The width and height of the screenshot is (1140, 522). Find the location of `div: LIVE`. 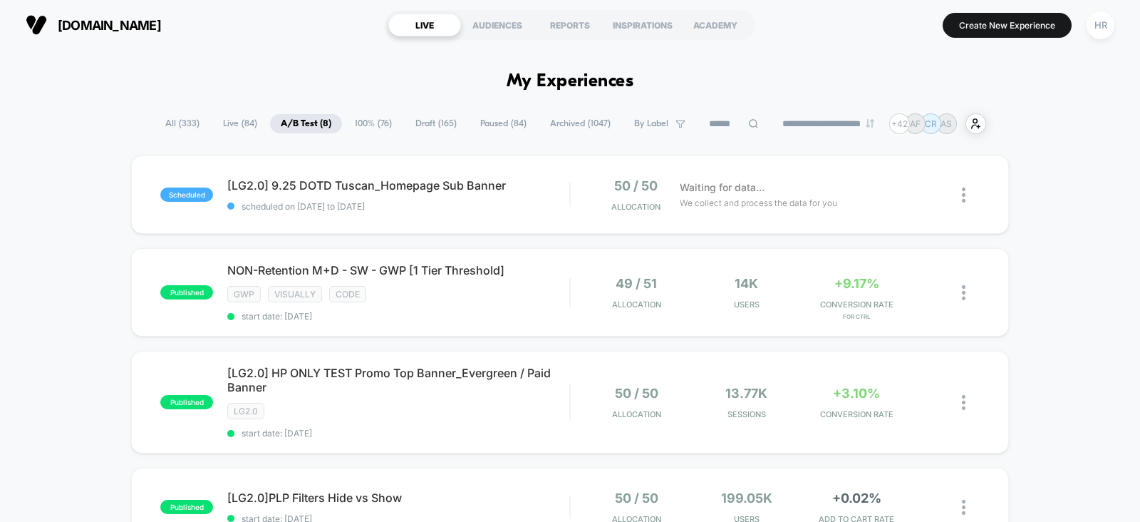

div: LIVE is located at coordinates (425, 25).